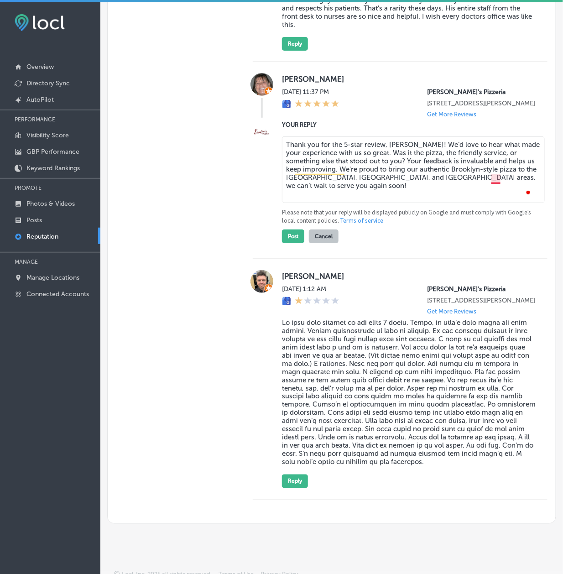 This screenshot has width=563, height=574. What do you see at coordinates (53, 168) in the screenshot?
I see `p: Keyword Rankings` at bounding box center [53, 168].